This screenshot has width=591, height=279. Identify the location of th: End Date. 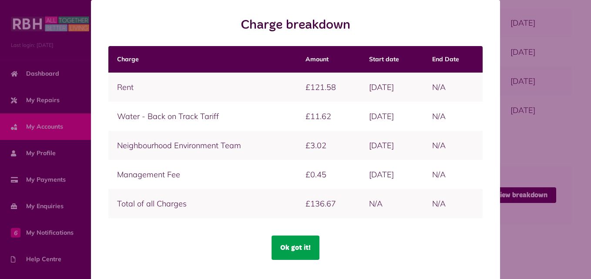
(453, 59).